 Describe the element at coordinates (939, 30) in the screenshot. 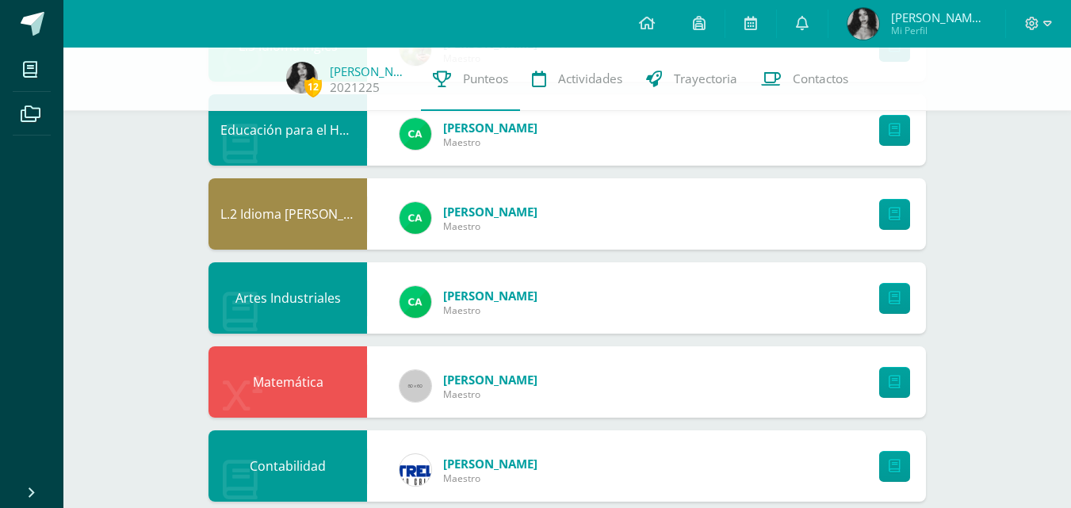

I see `span: Mi Perfil` at that location.